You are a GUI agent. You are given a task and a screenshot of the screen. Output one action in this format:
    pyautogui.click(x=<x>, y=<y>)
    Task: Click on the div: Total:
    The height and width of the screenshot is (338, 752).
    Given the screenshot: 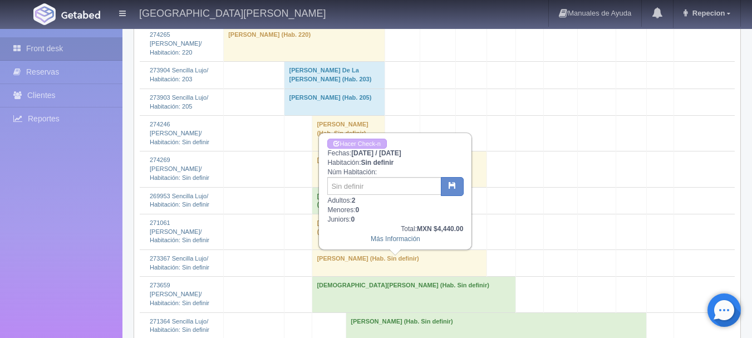 What is the action you would take?
    pyautogui.click(x=395, y=229)
    